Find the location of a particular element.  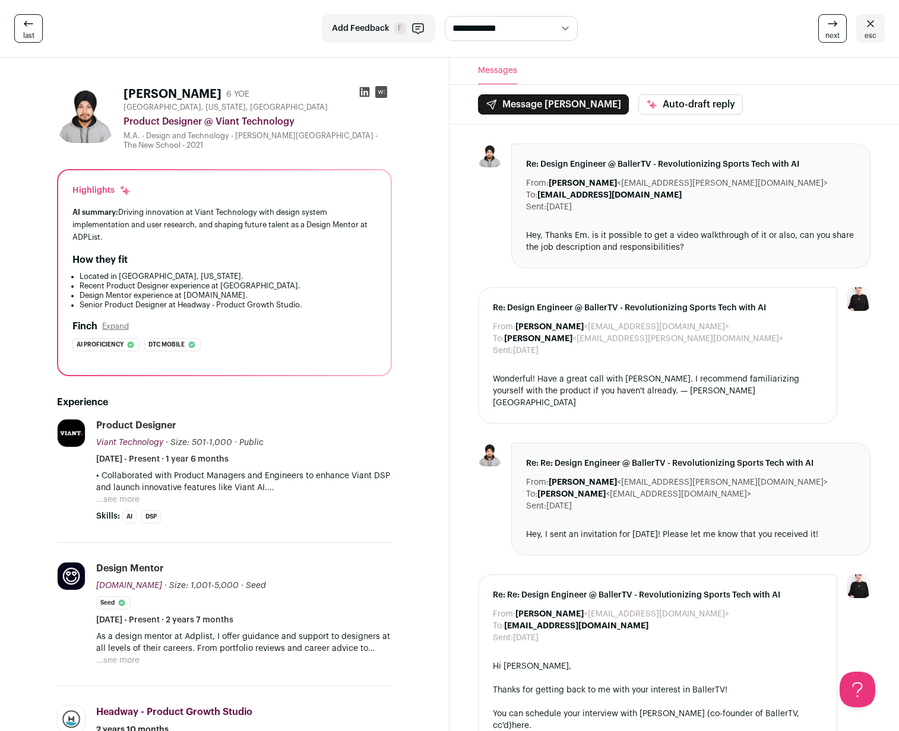

div: Design Mentor is located at coordinates (130, 569).